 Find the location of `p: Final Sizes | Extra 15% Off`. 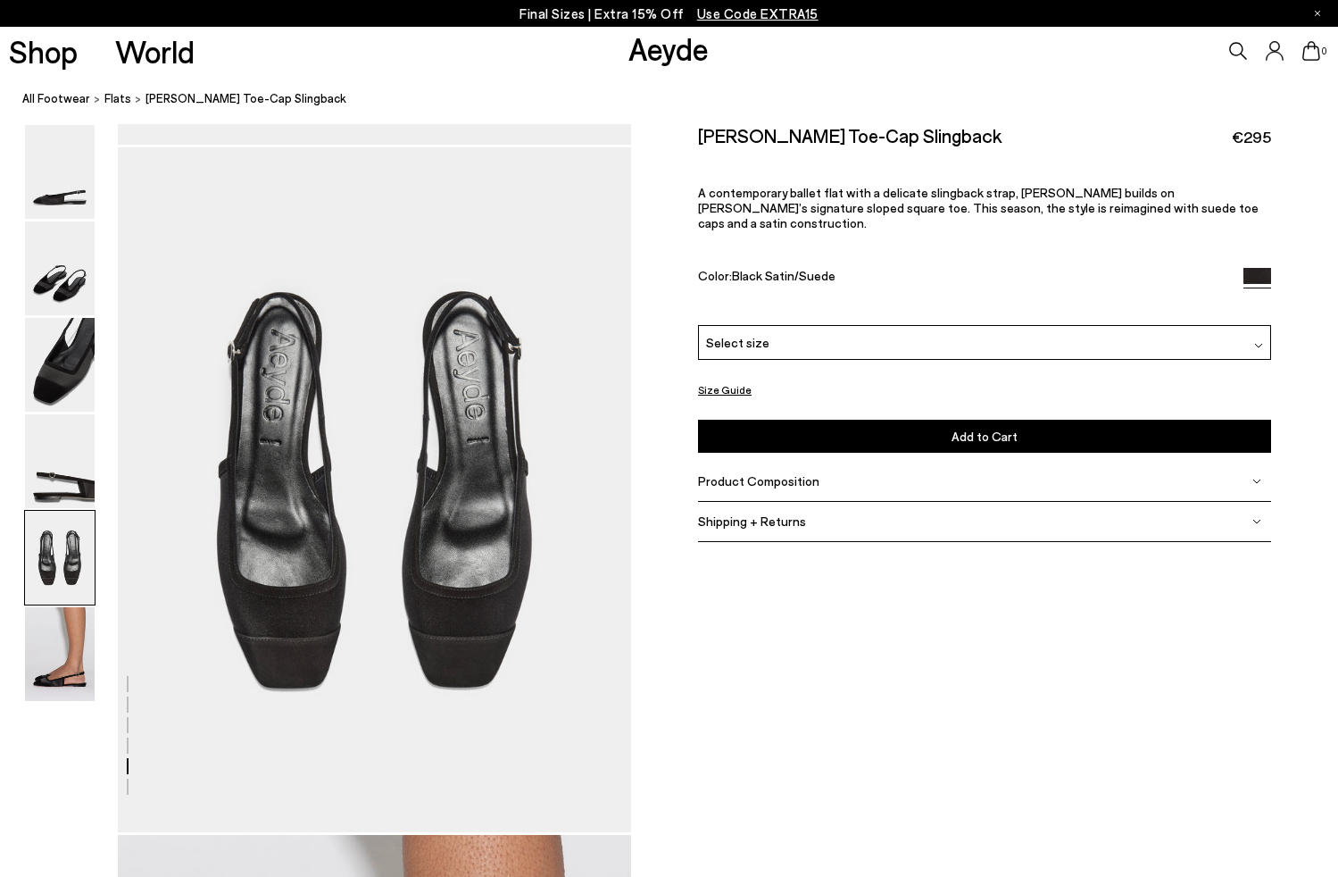

p: Final Sizes | Extra 15% Off is located at coordinates (669, 13).